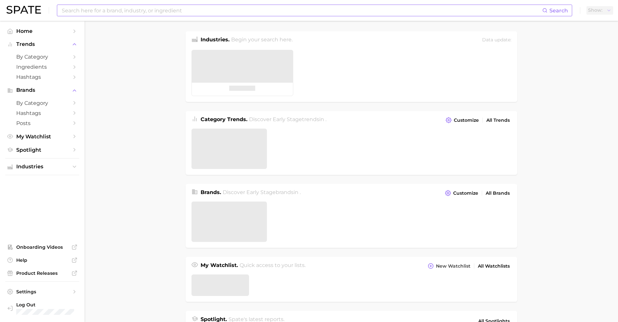  Describe the element at coordinates (42, 136) in the screenshot. I see `span: My Watchlist` at that location.